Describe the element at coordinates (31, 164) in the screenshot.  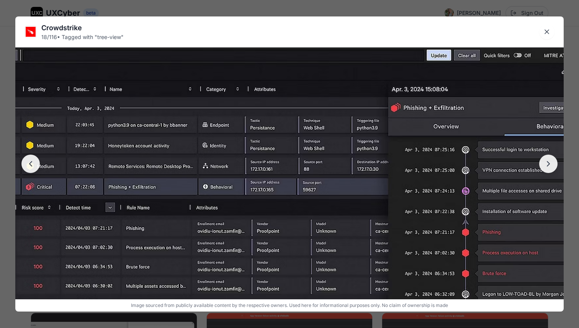
I see `button: Previous image` at that location.